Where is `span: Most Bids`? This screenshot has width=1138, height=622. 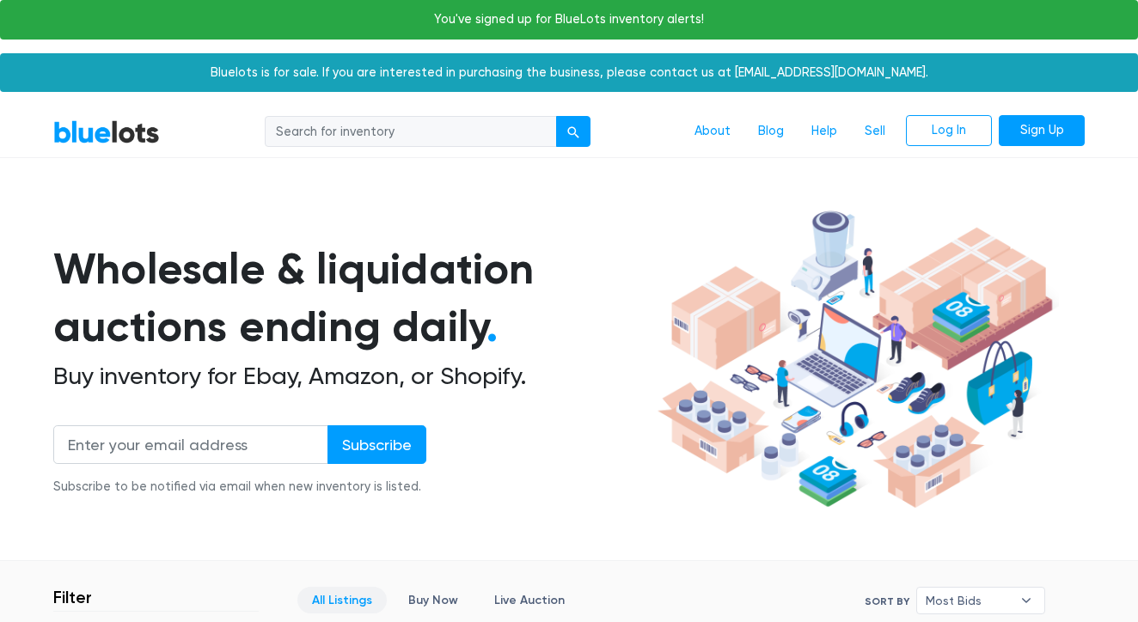
span: Most Bids is located at coordinates (968, 601).